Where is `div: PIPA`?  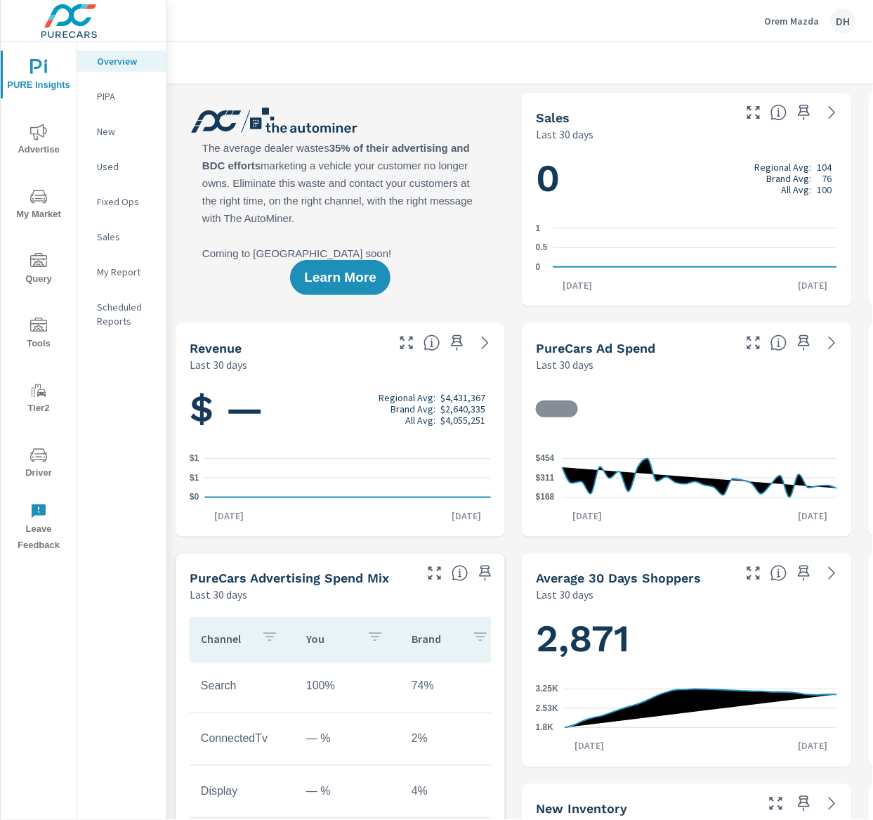
div: PIPA is located at coordinates (122, 96).